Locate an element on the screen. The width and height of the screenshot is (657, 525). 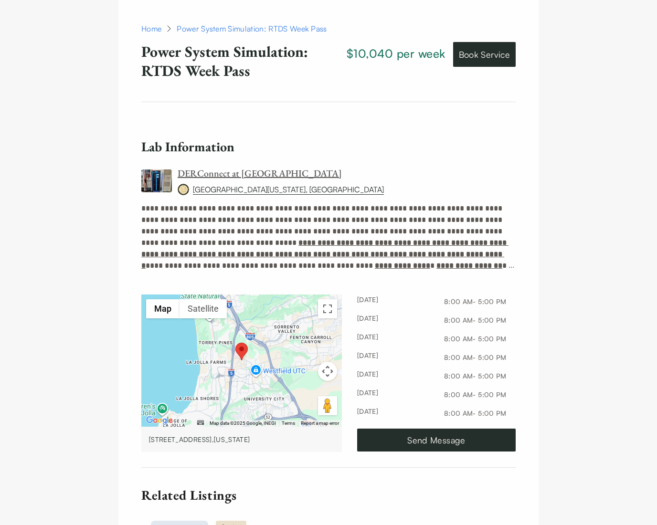
button: Drag Pegman onto the map to open Street View is located at coordinates (328, 406).